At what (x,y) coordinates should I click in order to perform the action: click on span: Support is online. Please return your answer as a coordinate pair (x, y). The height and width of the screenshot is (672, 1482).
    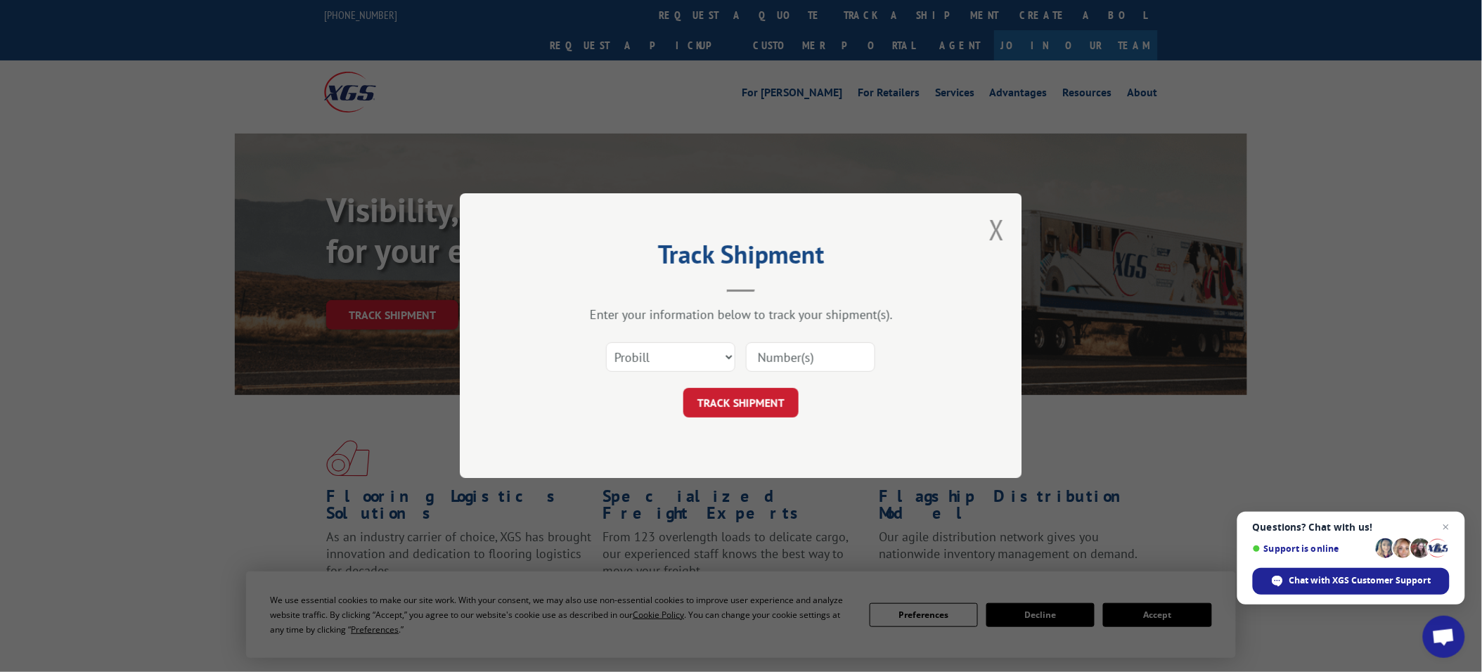
    Looking at the image, I should click on (1312, 548).